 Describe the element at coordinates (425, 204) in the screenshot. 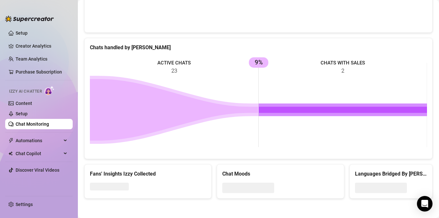

I see `div: Open Intercom Messenger` at that location.